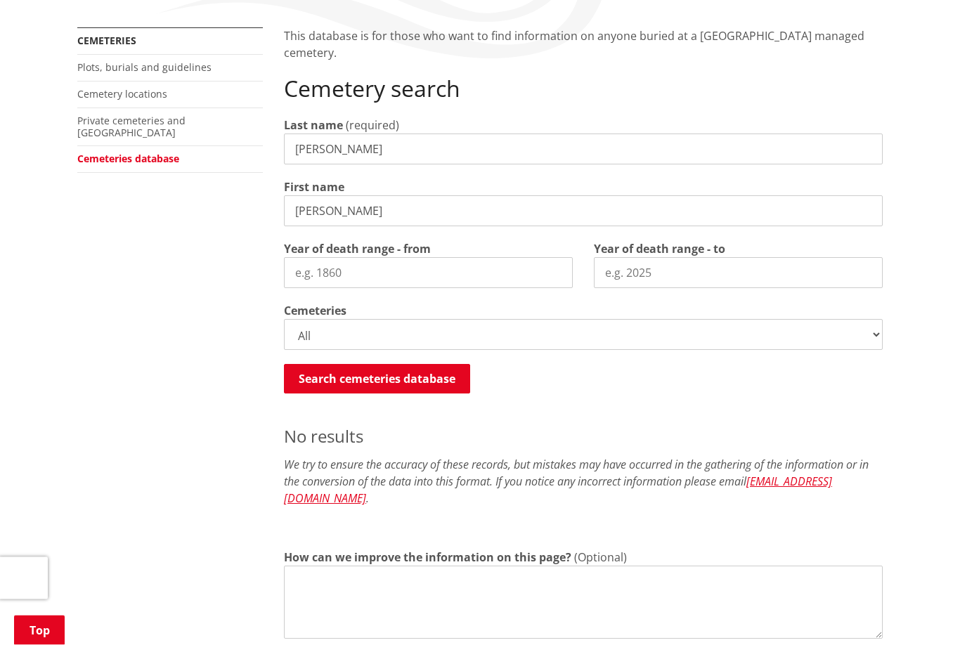  I want to click on button: Search cemeteries database, so click(377, 379).